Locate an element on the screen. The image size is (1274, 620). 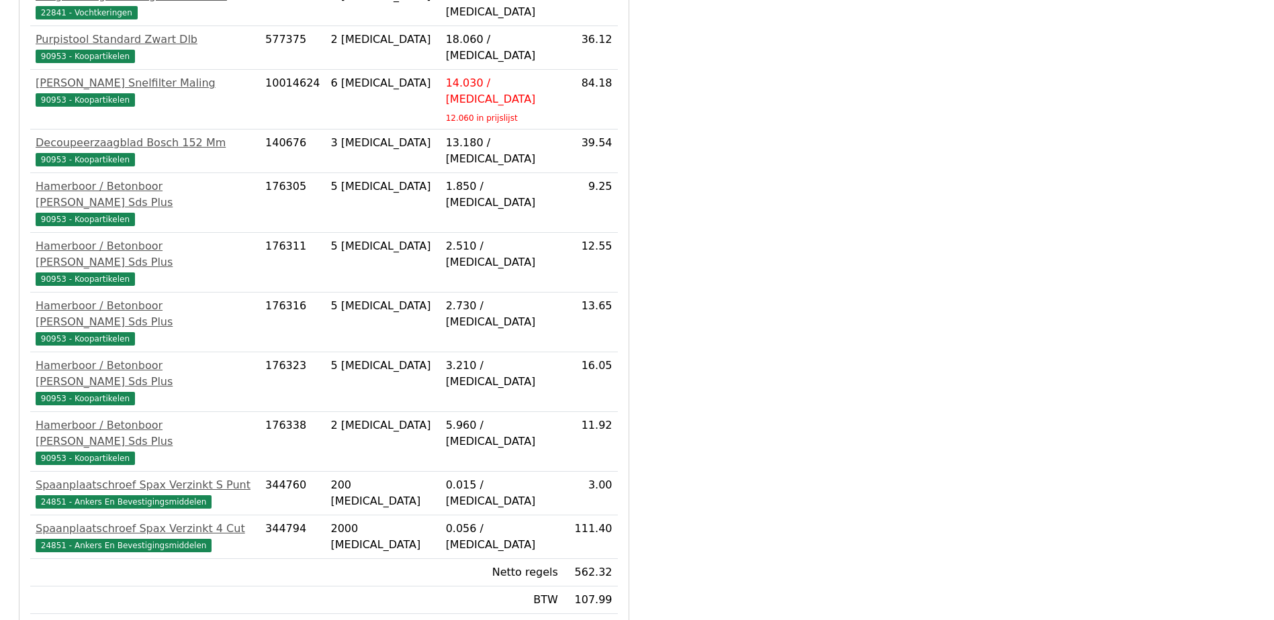
td: BTW is located at coordinates (502, 600).